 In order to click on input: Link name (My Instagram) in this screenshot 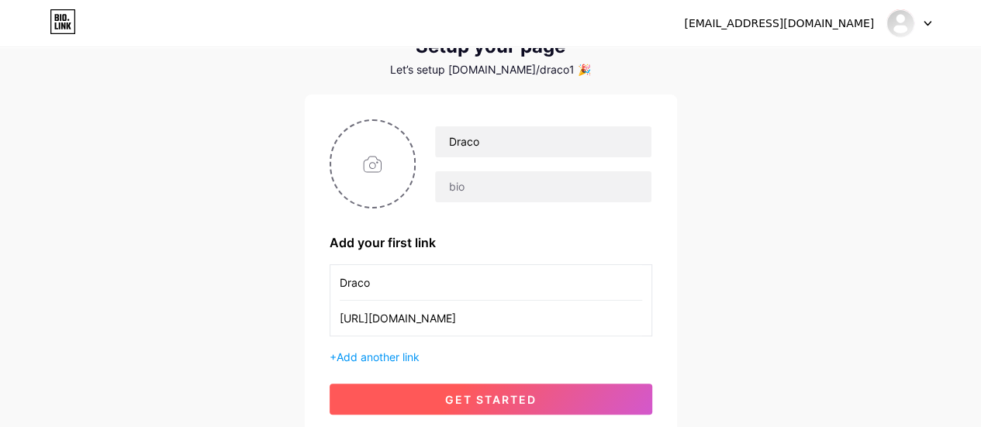, I will do `click(491, 282)`.